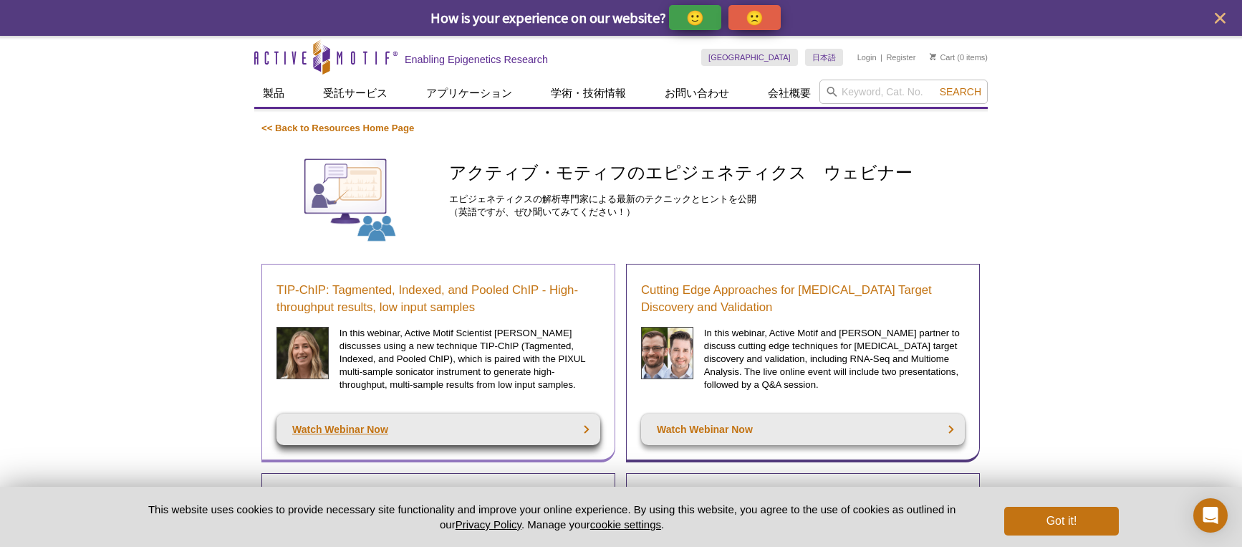 Image resolution: width=1242 pixels, height=547 pixels. Describe the element at coordinates (933, 57) in the screenshot. I see `img: Your Cart` at that location.